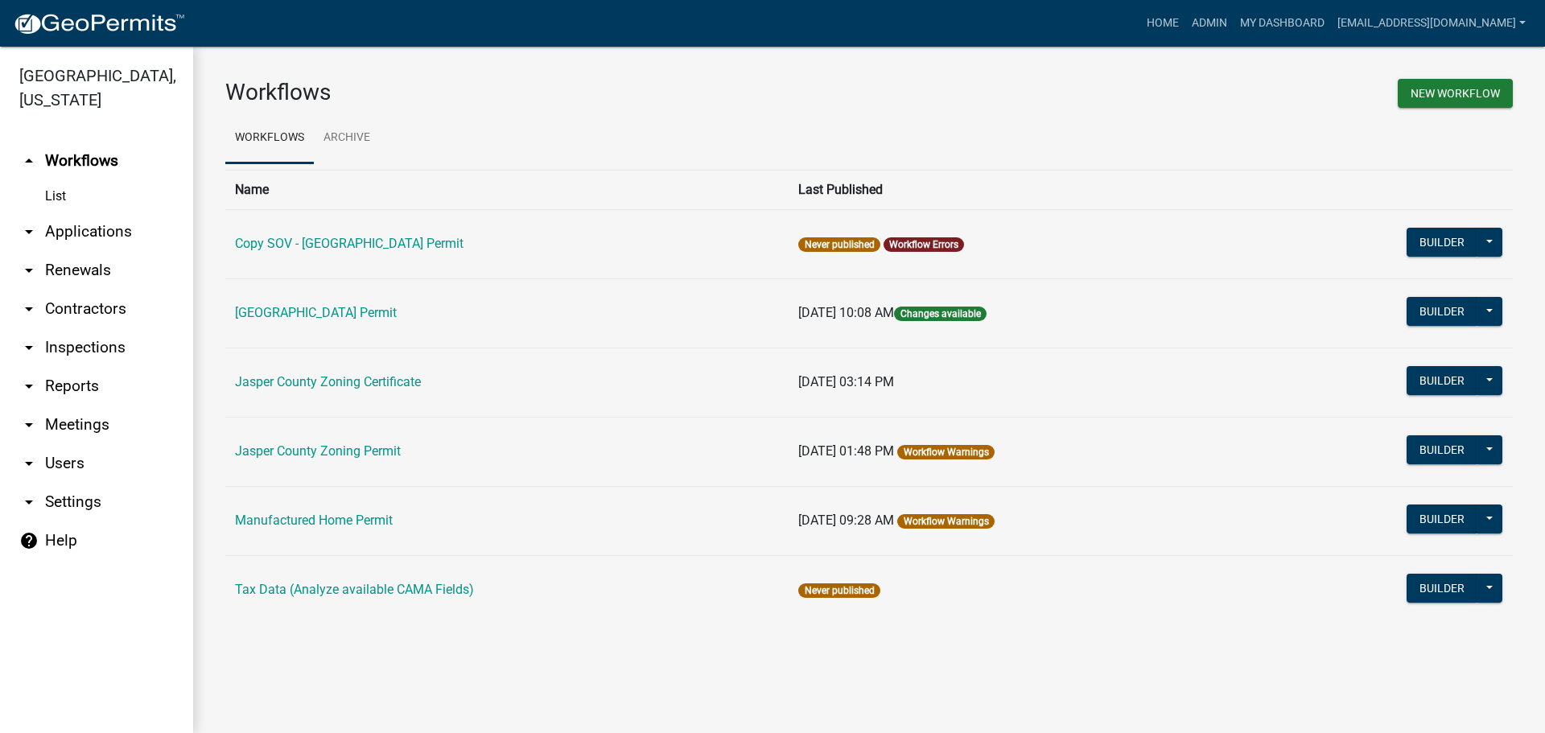 Image resolution: width=1545 pixels, height=733 pixels. What do you see at coordinates (1023, 189) in the screenshot?
I see `th: Last Published` at bounding box center [1023, 189].